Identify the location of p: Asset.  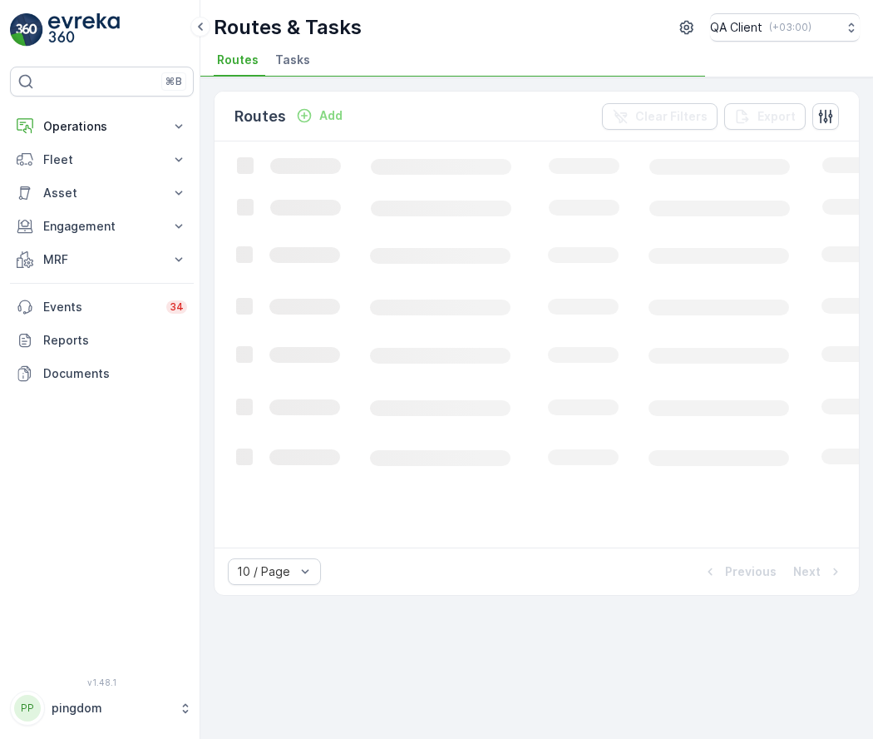
(101, 193).